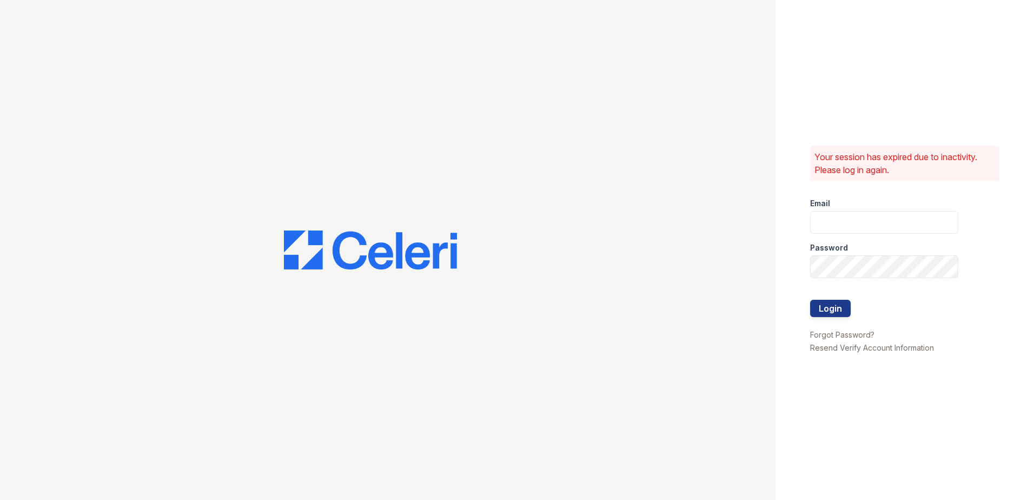  What do you see at coordinates (820, 203) in the screenshot?
I see `label: Email` at bounding box center [820, 203].